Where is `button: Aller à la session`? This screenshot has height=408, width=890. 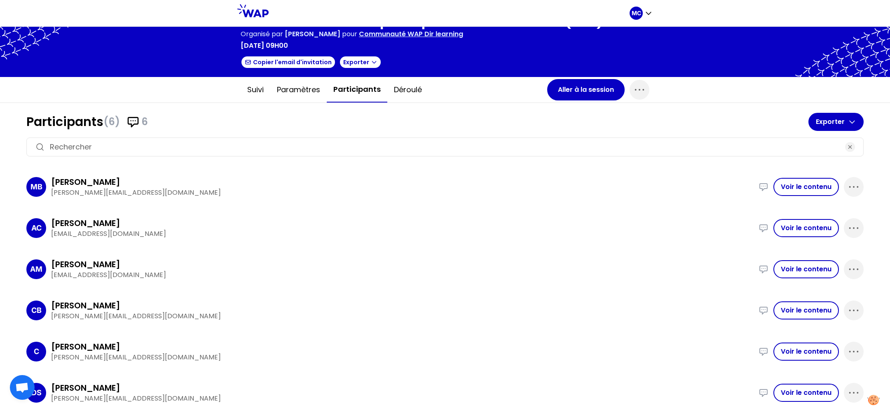 button: Aller à la session is located at coordinates (586, 90).